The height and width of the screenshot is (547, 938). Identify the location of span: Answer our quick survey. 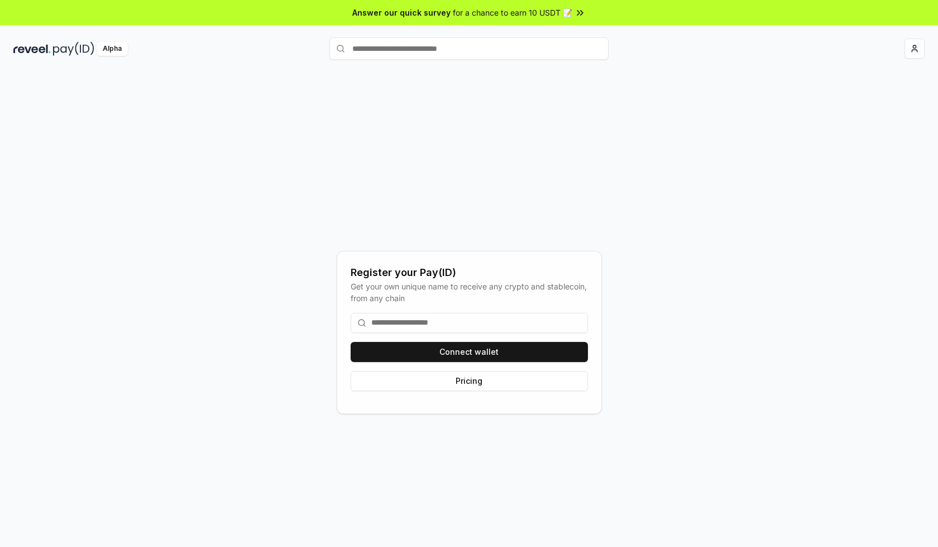
(401, 12).